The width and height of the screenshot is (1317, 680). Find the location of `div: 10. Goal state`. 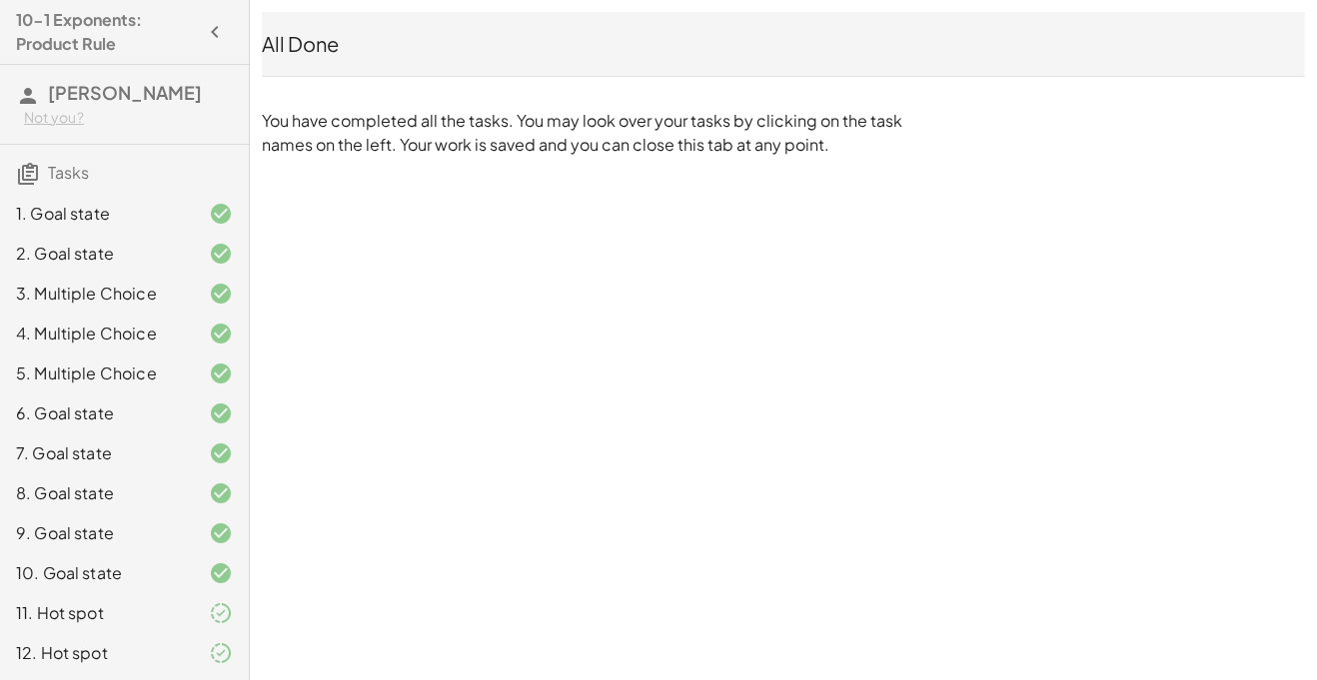

div: 10. Goal state is located at coordinates (96, 573).